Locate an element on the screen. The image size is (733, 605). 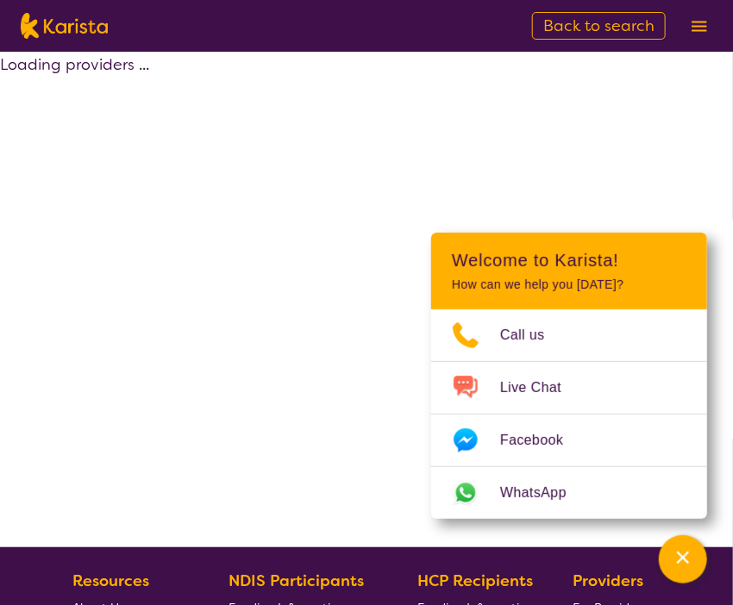
img: Karista logo is located at coordinates (64, 26).